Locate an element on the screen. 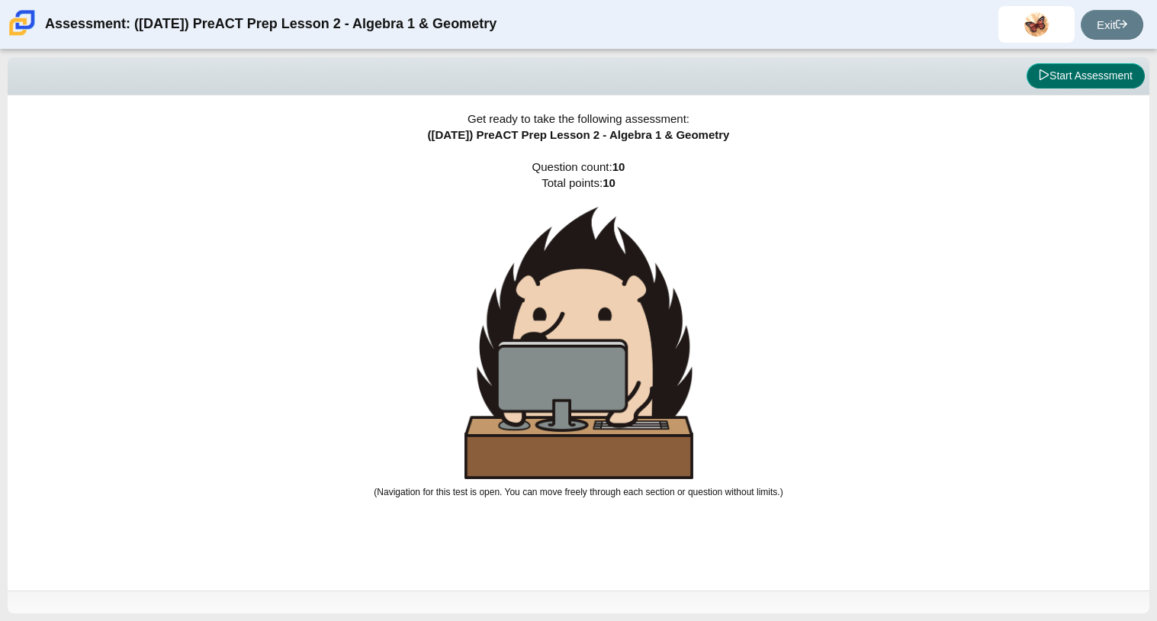 Image resolution: width=1157 pixels, height=621 pixels. img: Carmen School of Science & Technology is located at coordinates (22, 23).